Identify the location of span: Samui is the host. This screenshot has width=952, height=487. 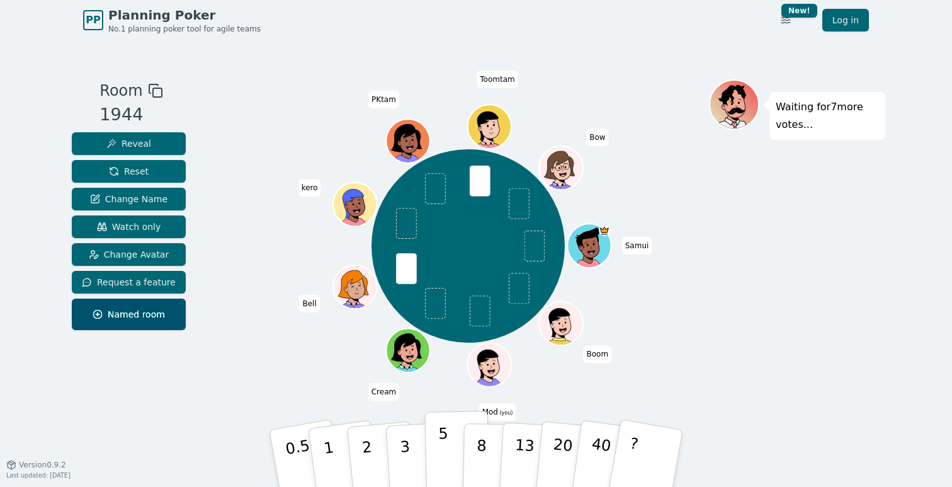
(604, 230).